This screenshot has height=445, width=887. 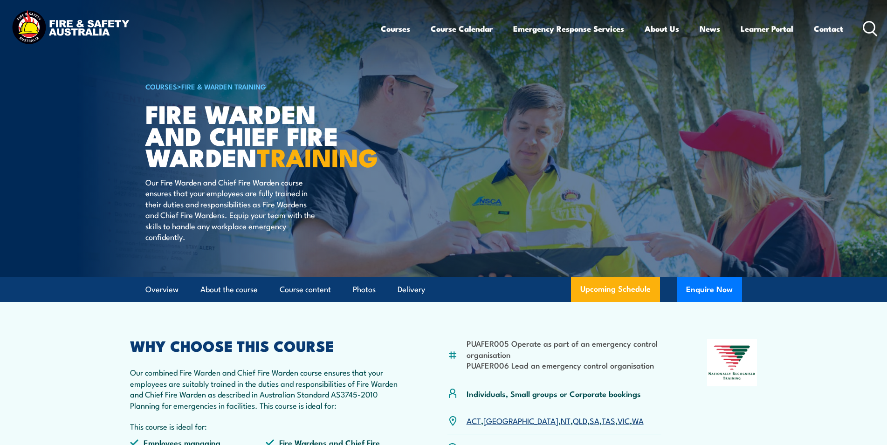 I want to click on img: Nationally Recognised Training logo., so click(x=732, y=362).